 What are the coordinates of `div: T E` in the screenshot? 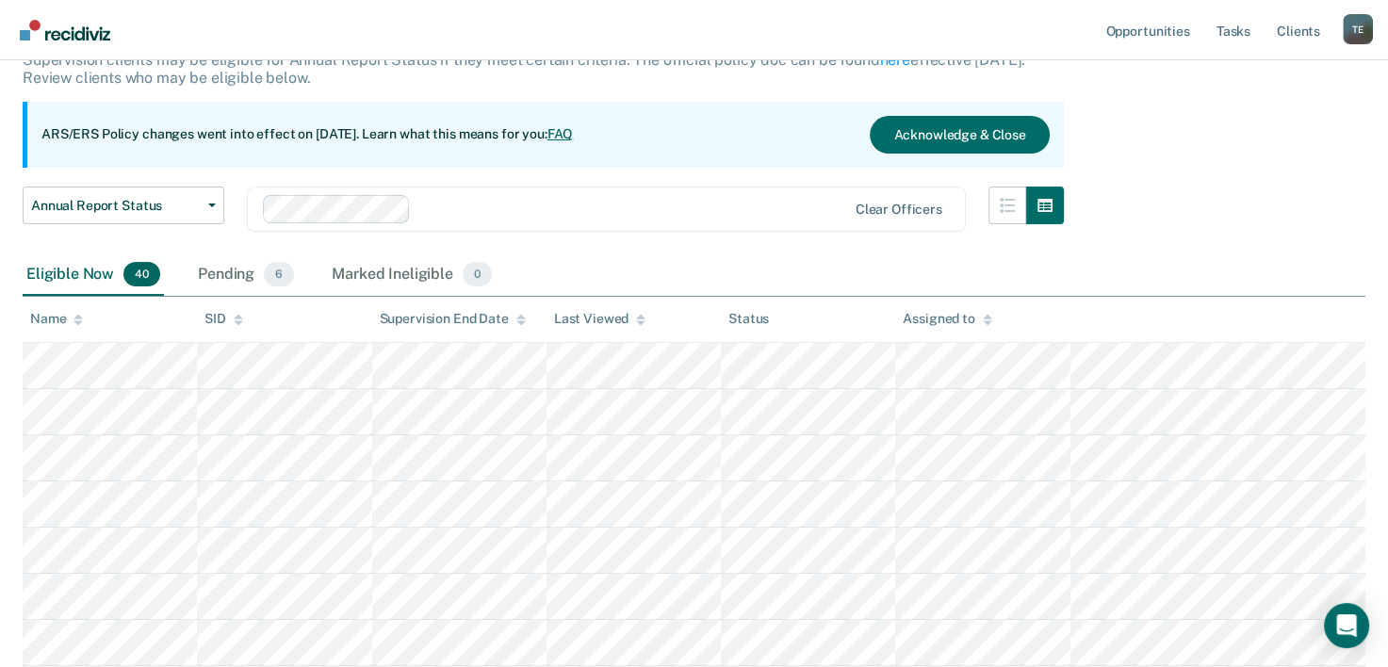 It's located at (1357, 29).